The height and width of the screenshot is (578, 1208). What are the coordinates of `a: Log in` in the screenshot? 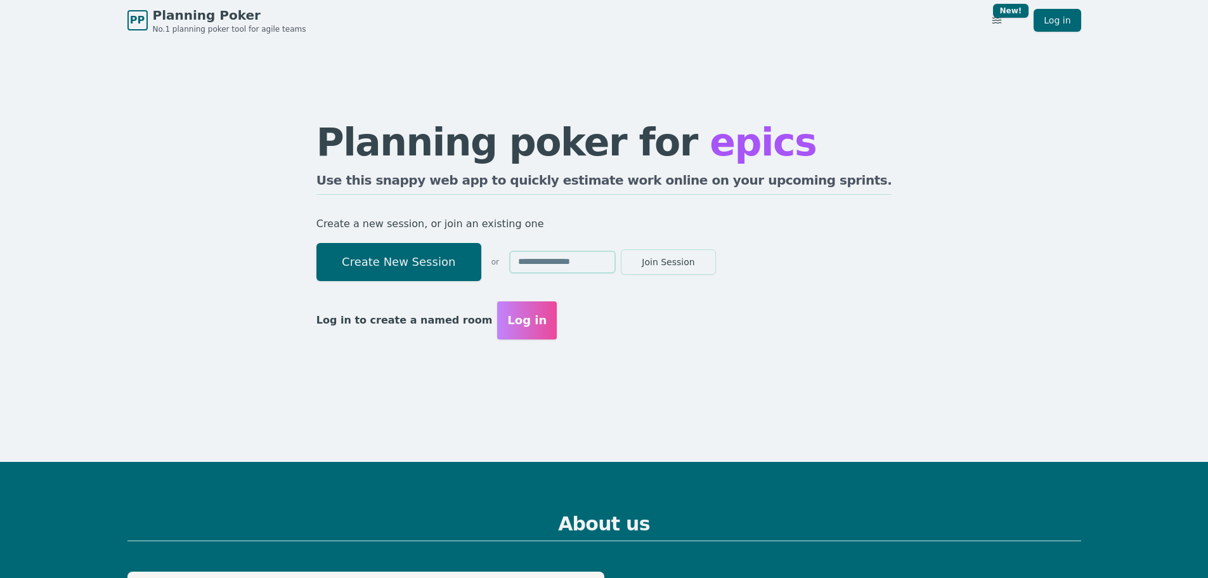 It's located at (1057, 20).